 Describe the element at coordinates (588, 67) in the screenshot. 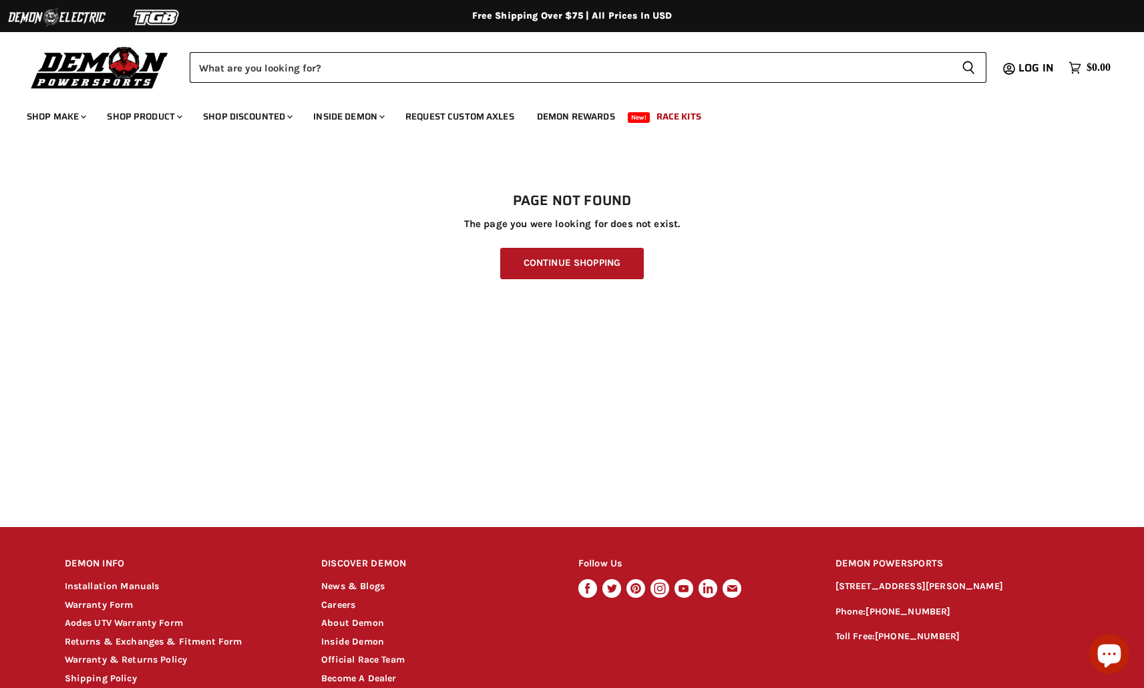

I see `form: Product` at that location.